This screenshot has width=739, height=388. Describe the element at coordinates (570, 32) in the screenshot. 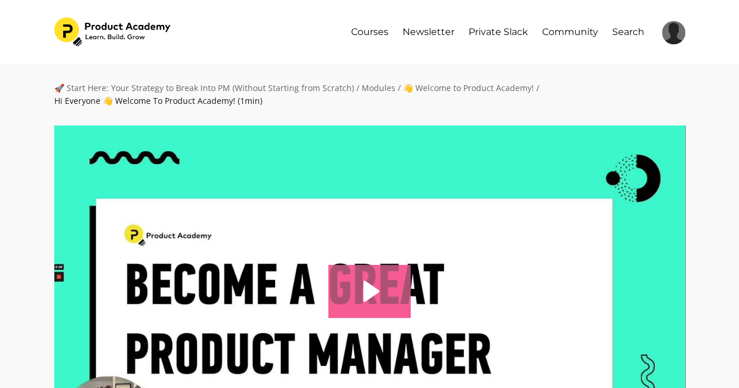

I see `a: Community` at that location.